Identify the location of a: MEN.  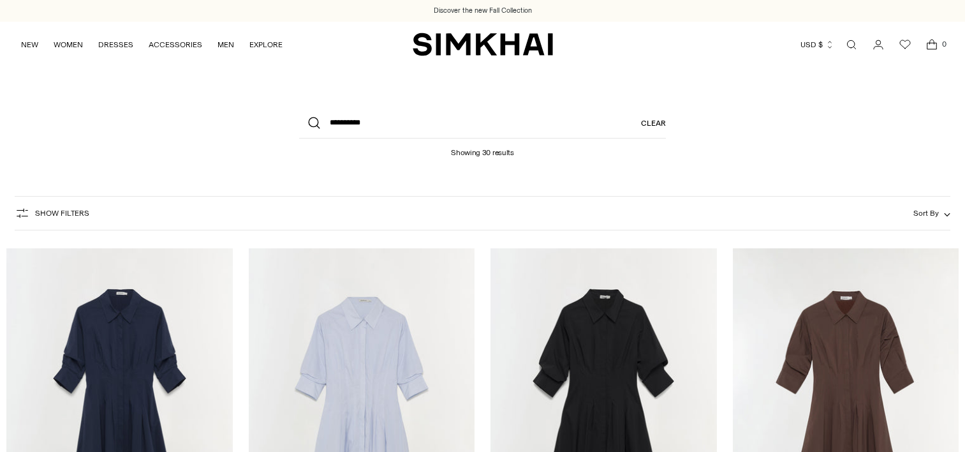
(226, 45).